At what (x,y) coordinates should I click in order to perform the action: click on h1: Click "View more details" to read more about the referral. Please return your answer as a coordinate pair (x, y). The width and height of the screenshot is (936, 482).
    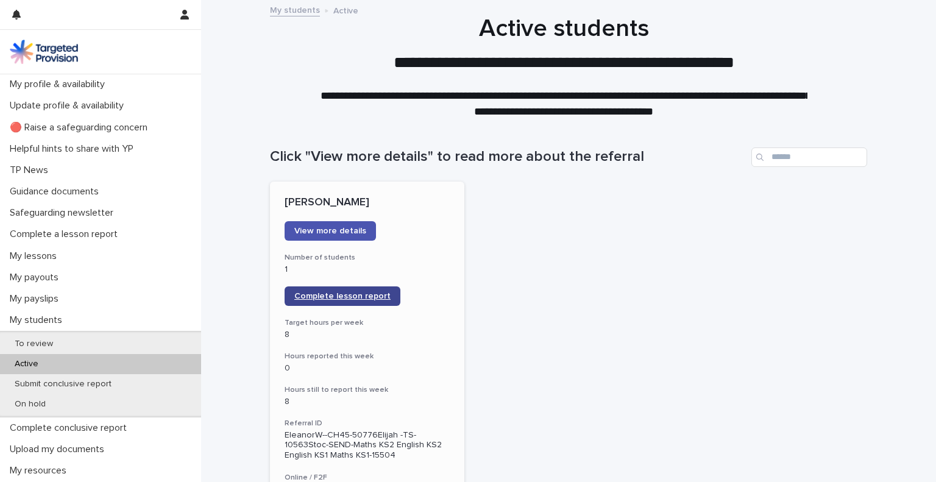
    Looking at the image, I should click on (508, 157).